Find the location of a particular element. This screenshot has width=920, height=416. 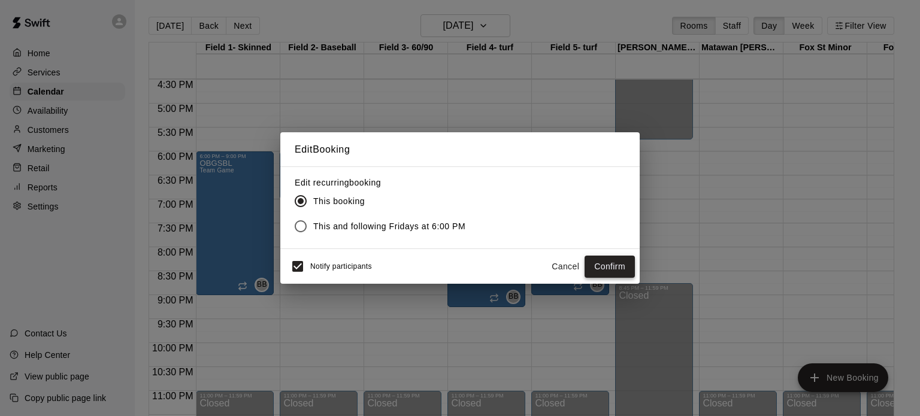

button: Cancel is located at coordinates (566, 267).